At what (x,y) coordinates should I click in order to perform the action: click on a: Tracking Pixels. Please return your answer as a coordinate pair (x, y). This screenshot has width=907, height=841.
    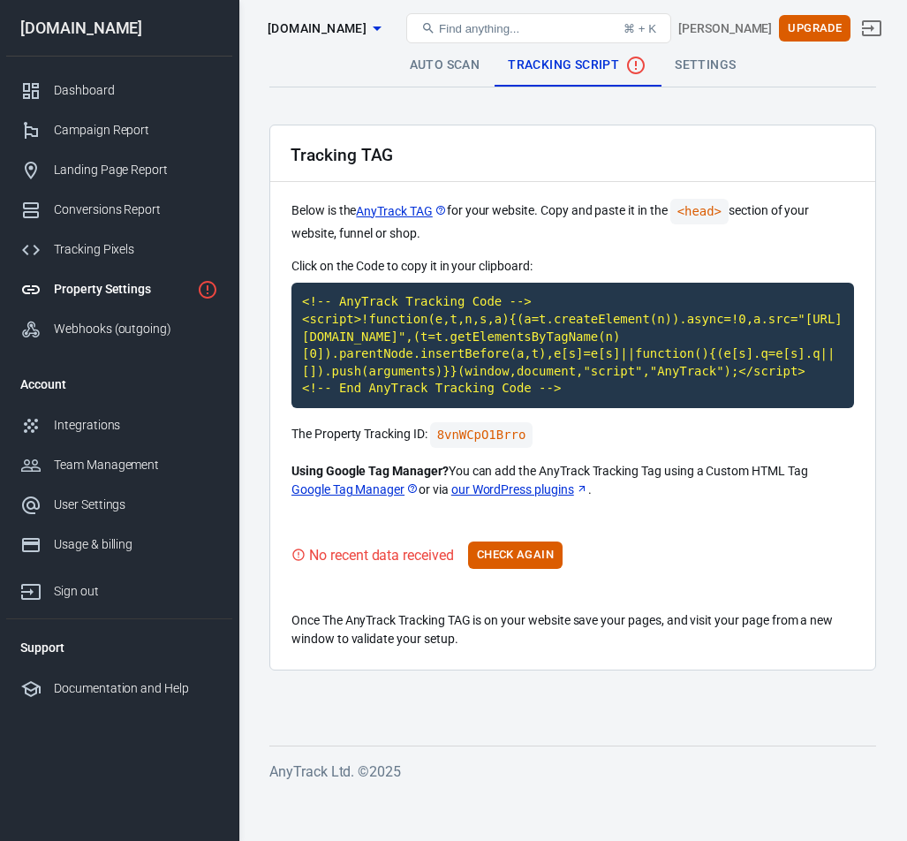
    Looking at the image, I should click on (119, 249).